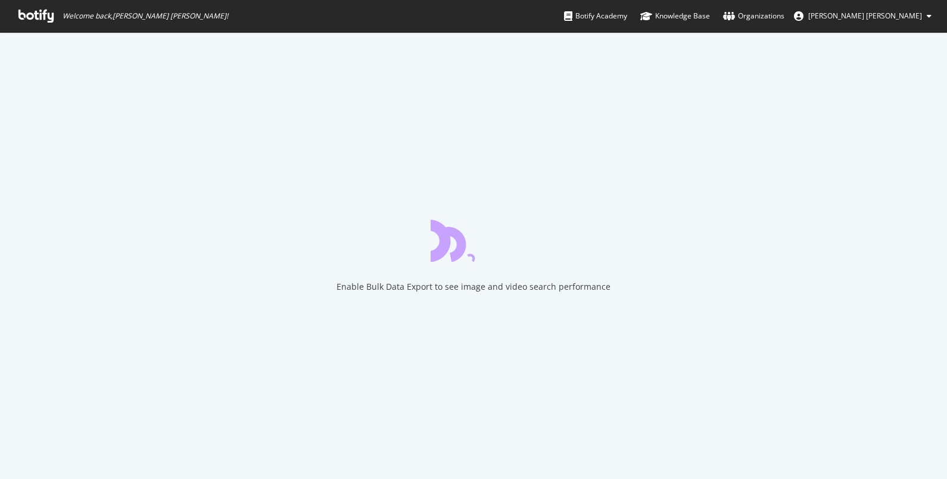 This screenshot has width=947, height=479. Describe the element at coordinates (595, 16) in the screenshot. I see `div: Botify Academy` at that location.